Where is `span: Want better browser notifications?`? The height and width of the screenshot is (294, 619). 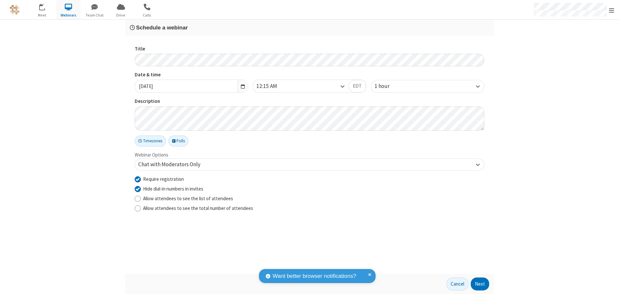
span: Want better browser notifications? is located at coordinates (315, 277).